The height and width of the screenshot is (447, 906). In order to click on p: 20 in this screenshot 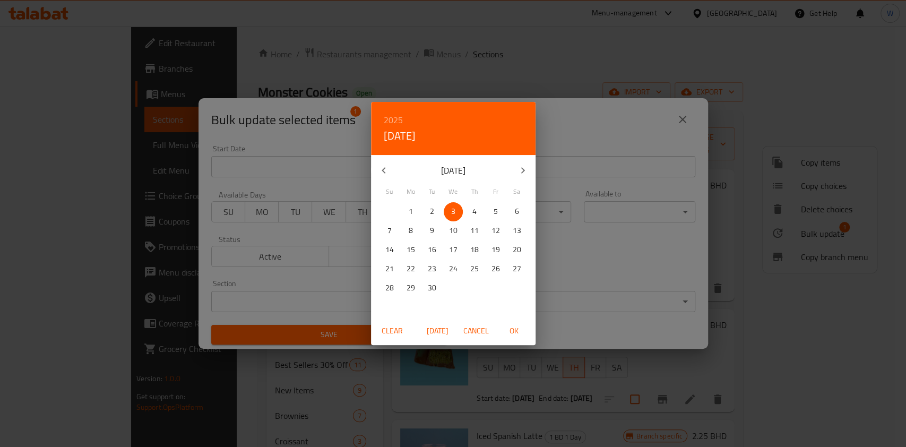, I will do `click(517, 249)`.